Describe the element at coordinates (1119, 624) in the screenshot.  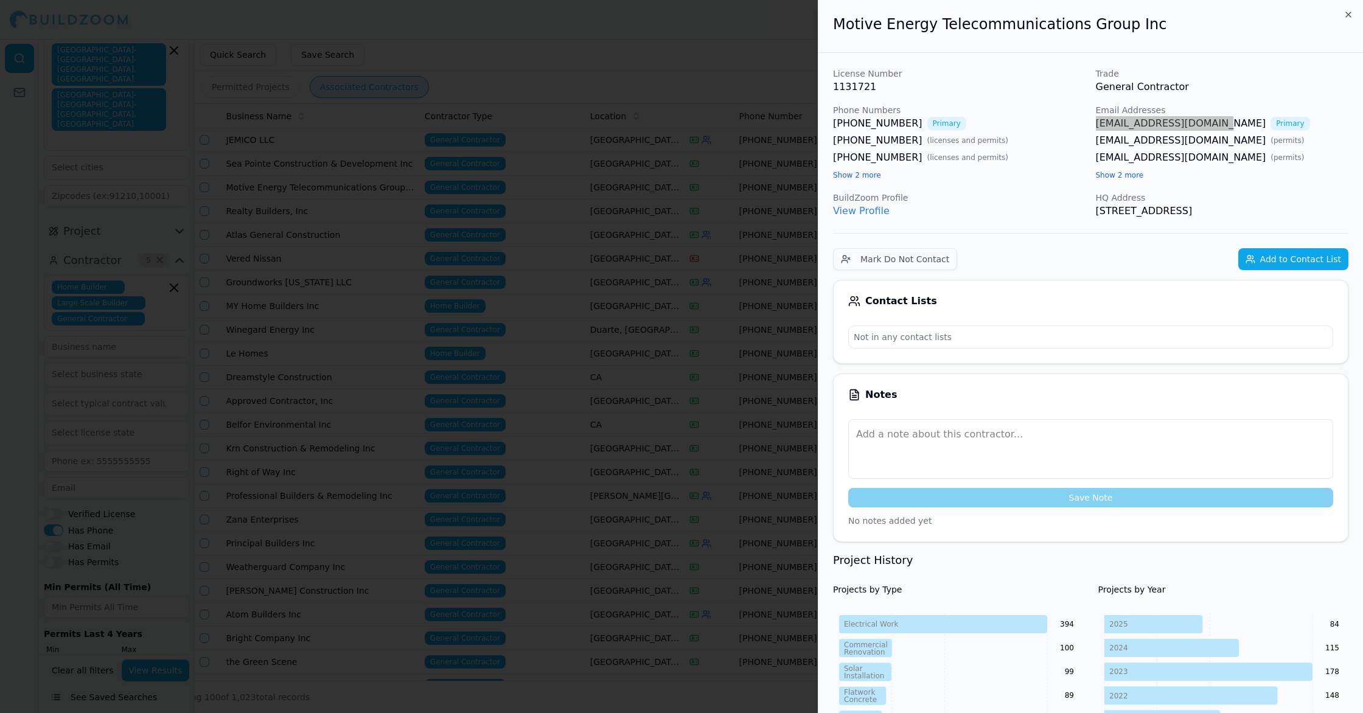
I see `tspan: 2025` at that location.